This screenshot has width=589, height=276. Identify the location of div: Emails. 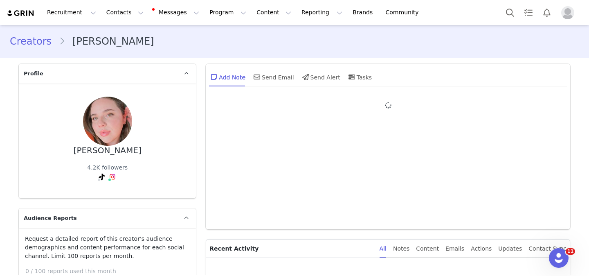
(455, 248).